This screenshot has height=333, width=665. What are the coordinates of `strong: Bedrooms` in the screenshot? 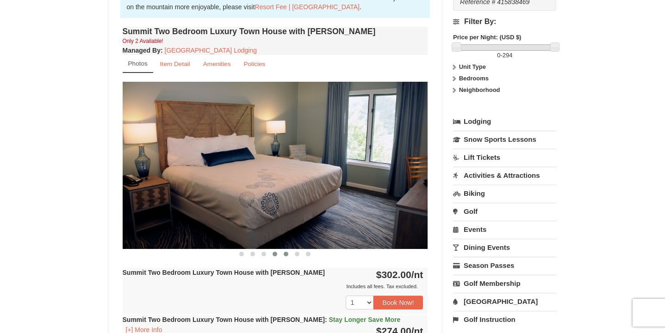 It's located at (474, 78).